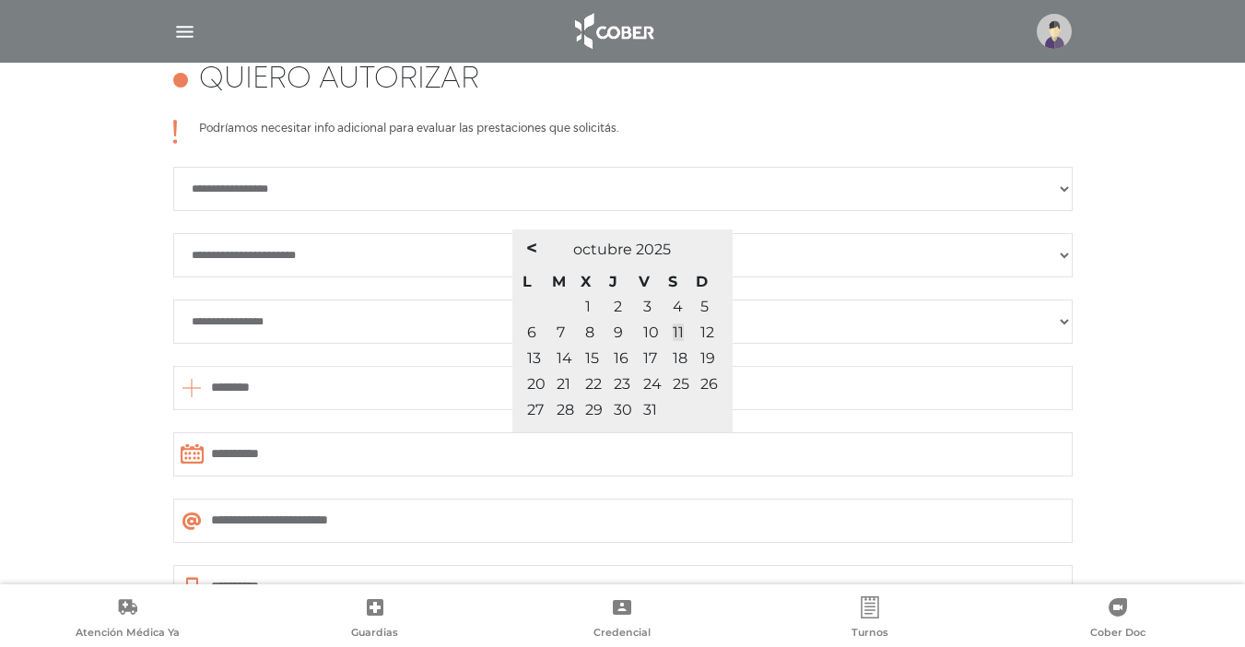 The image size is (1245, 647). What do you see at coordinates (565, 409) in the screenshot?
I see `span: 28` at bounding box center [565, 409].